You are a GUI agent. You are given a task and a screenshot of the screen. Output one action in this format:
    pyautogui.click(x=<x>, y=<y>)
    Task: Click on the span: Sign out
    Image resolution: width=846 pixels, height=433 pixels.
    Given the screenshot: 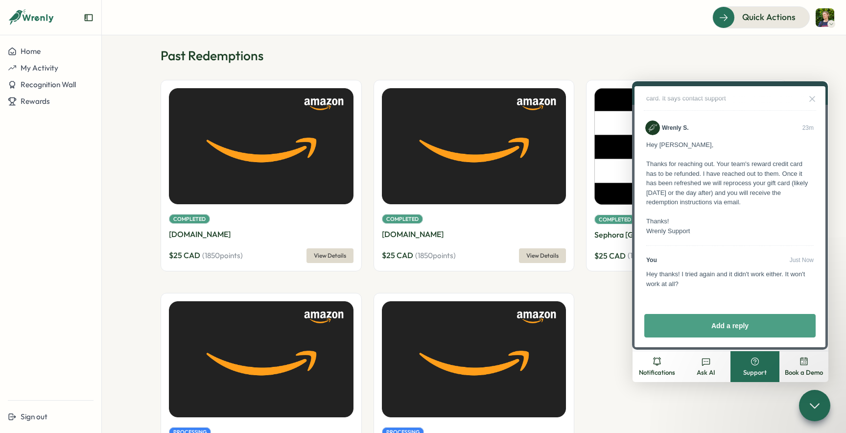 What is the action you would take?
    pyautogui.click(x=34, y=416)
    